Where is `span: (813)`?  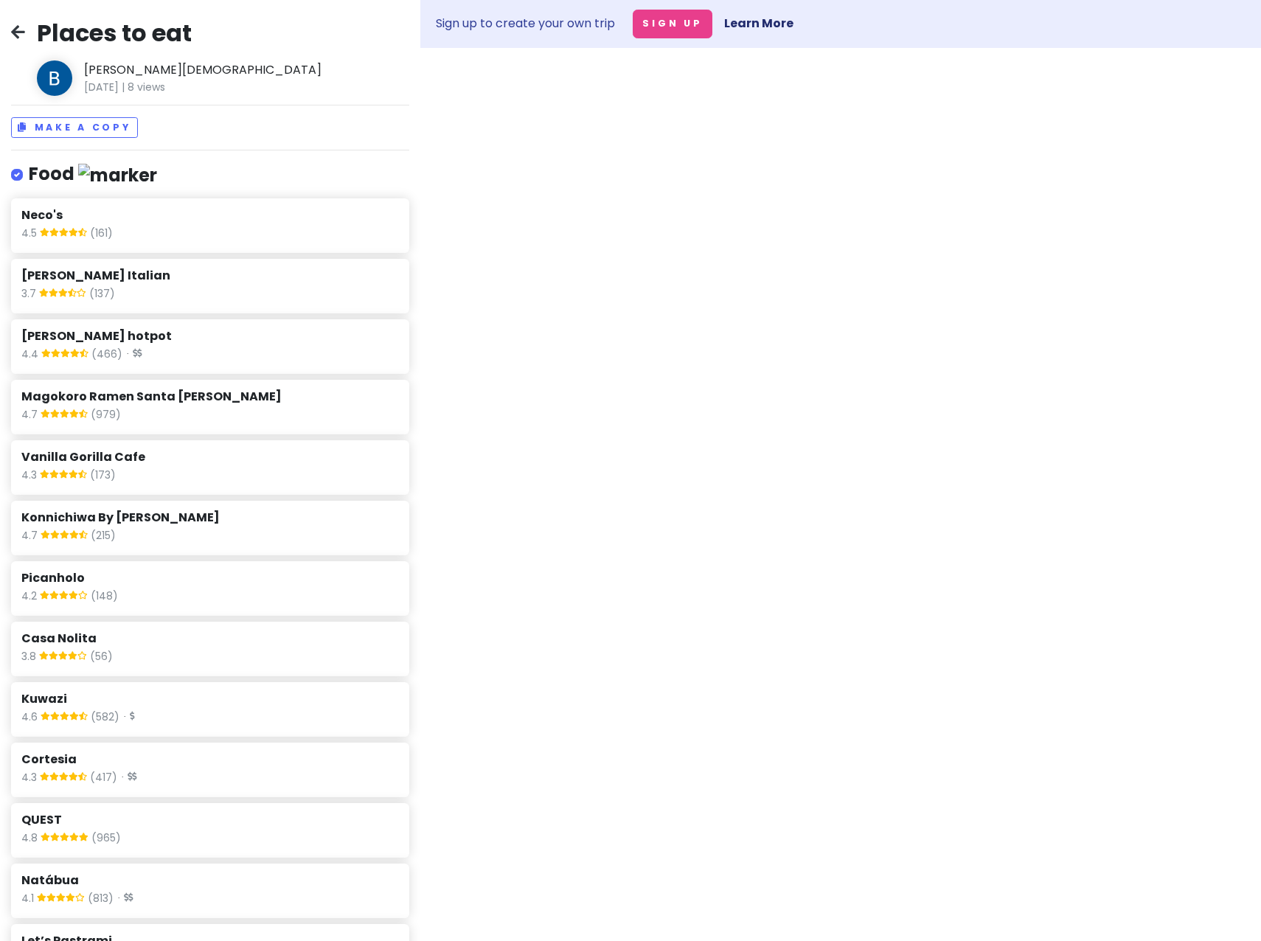 span: (813) is located at coordinates (100, 900).